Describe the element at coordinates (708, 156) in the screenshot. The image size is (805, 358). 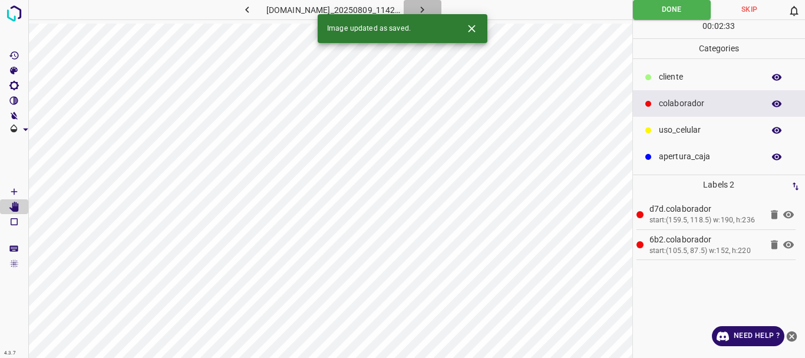
I see `p: apertura_caja` at that location.